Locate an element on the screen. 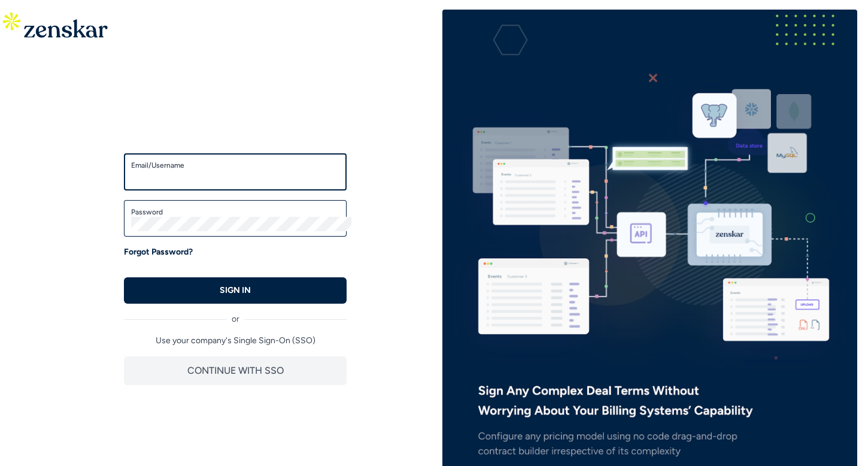 This screenshot has height=466, width=862. button: SIGN IN is located at coordinates (235, 290).